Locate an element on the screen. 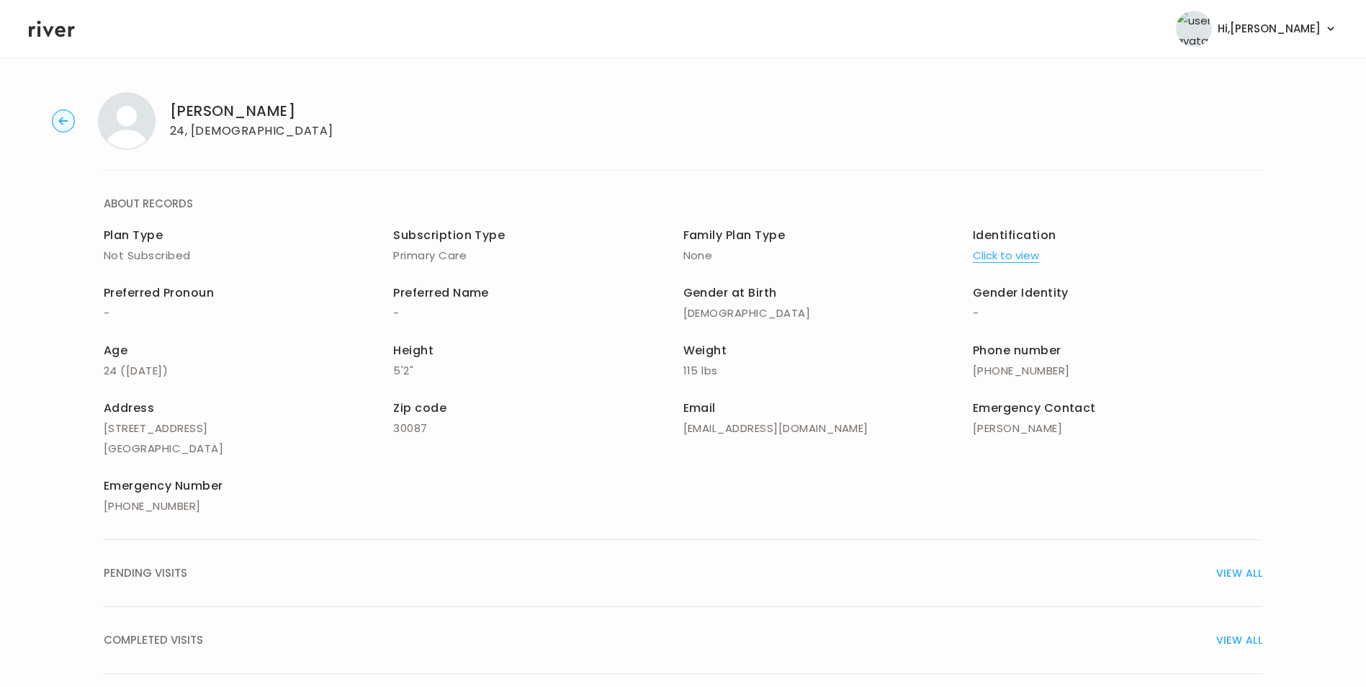  button: ABOUT RECORDS is located at coordinates (683, 204).